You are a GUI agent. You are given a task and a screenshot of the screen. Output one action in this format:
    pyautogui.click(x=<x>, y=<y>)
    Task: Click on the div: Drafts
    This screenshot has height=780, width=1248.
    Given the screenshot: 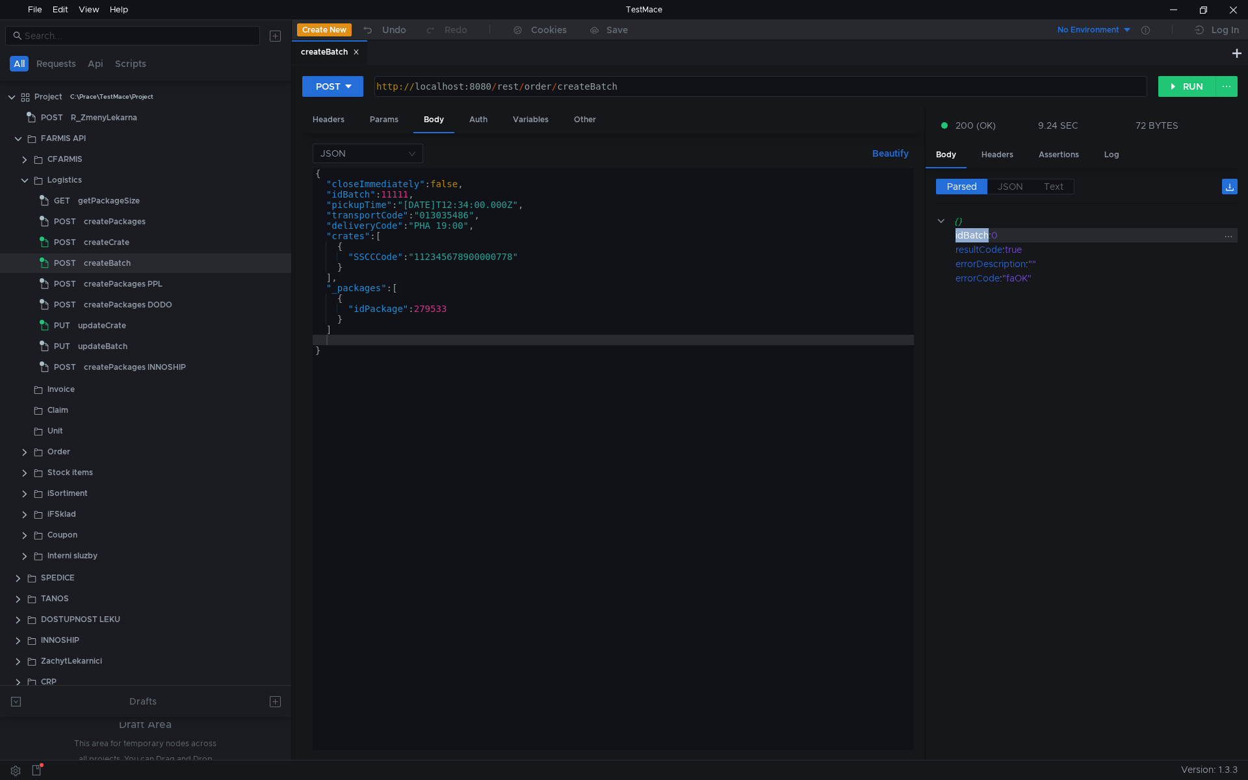 What is the action you would take?
    pyautogui.click(x=143, y=701)
    